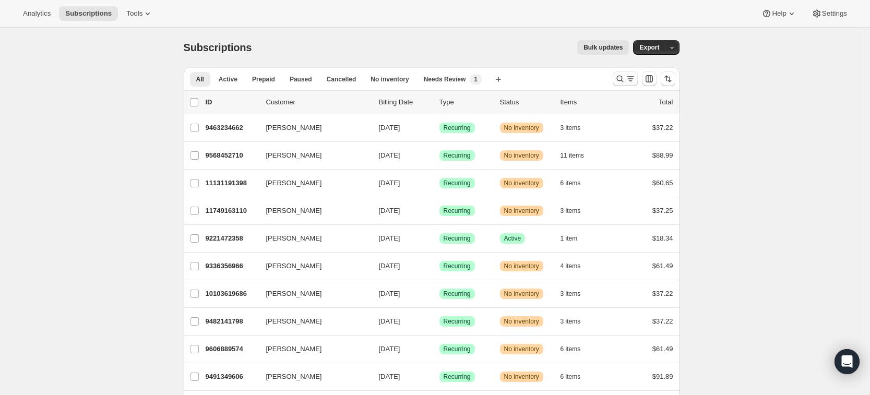  Describe the element at coordinates (232, 211) in the screenshot. I see `p: 11749163110` at that location.